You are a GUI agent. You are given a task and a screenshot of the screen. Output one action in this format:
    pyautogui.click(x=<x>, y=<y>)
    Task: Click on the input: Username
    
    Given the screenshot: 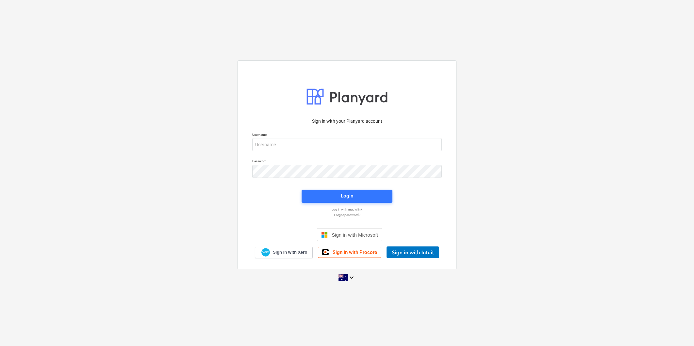 What is the action you would take?
    pyautogui.click(x=347, y=145)
    